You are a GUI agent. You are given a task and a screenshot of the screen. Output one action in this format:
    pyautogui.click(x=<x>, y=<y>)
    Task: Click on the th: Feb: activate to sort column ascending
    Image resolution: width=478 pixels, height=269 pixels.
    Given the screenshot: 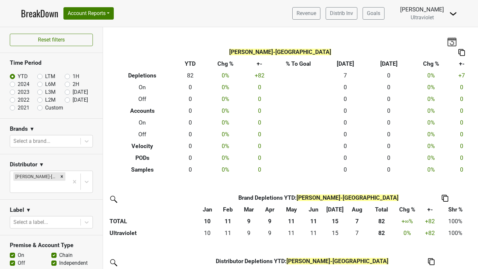 What is the action you would take?
    pyautogui.click(x=228, y=210)
    